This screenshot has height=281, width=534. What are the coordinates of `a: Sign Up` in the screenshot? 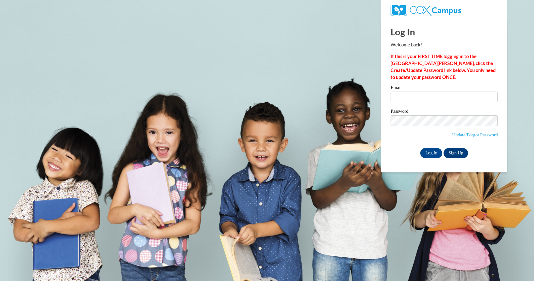 It's located at (456, 153).